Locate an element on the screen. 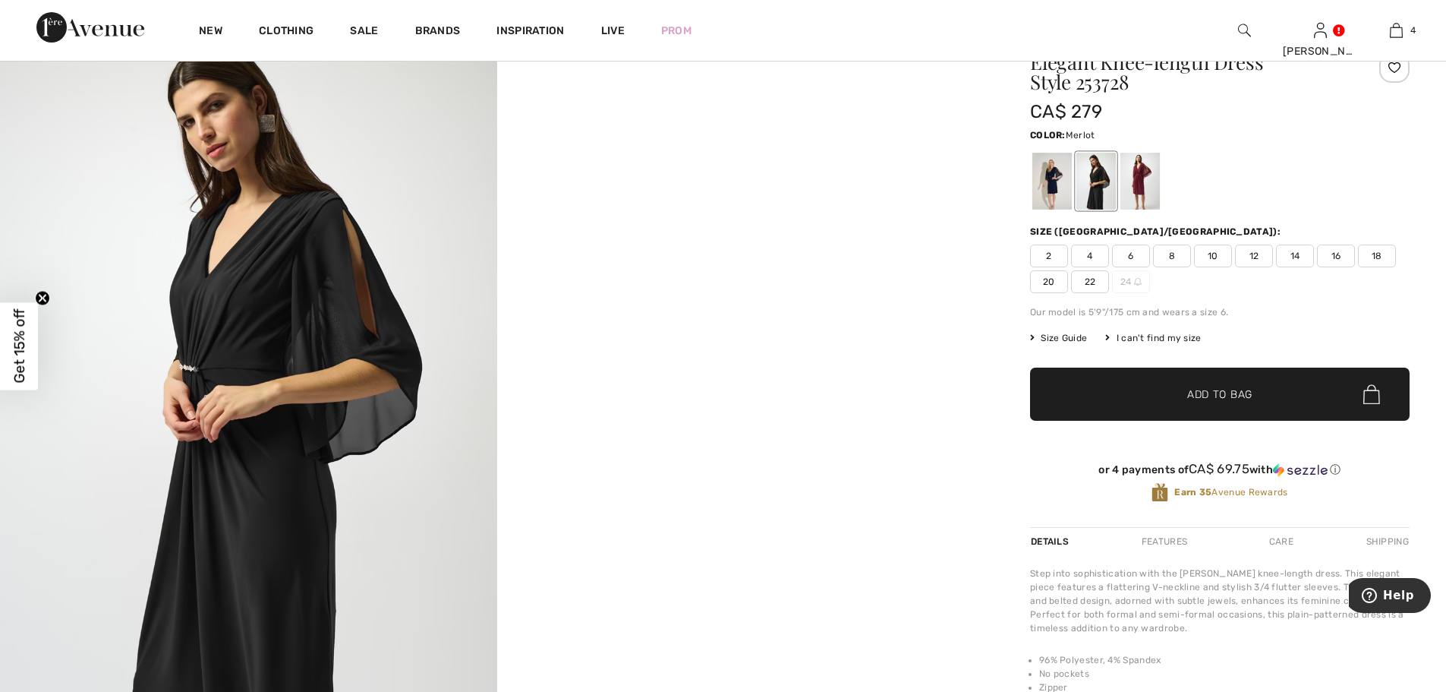  strong: Earn 35 is located at coordinates (1193, 492).